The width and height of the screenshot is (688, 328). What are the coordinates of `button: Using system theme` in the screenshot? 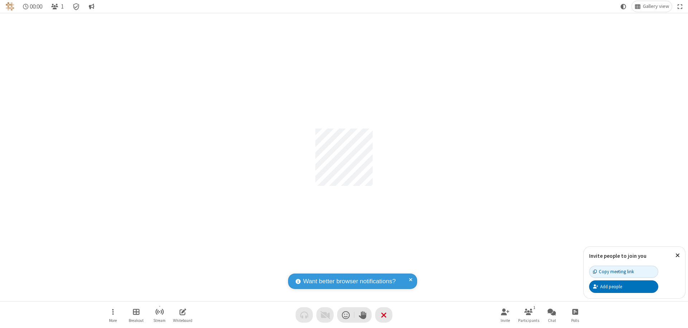 It's located at (623, 6).